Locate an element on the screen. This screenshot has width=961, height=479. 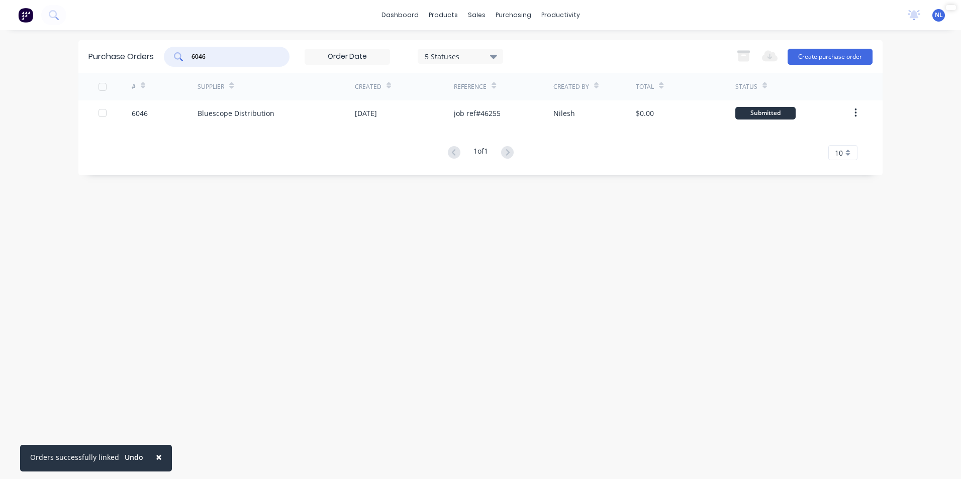
div: job ref#46255 is located at coordinates (477, 113).